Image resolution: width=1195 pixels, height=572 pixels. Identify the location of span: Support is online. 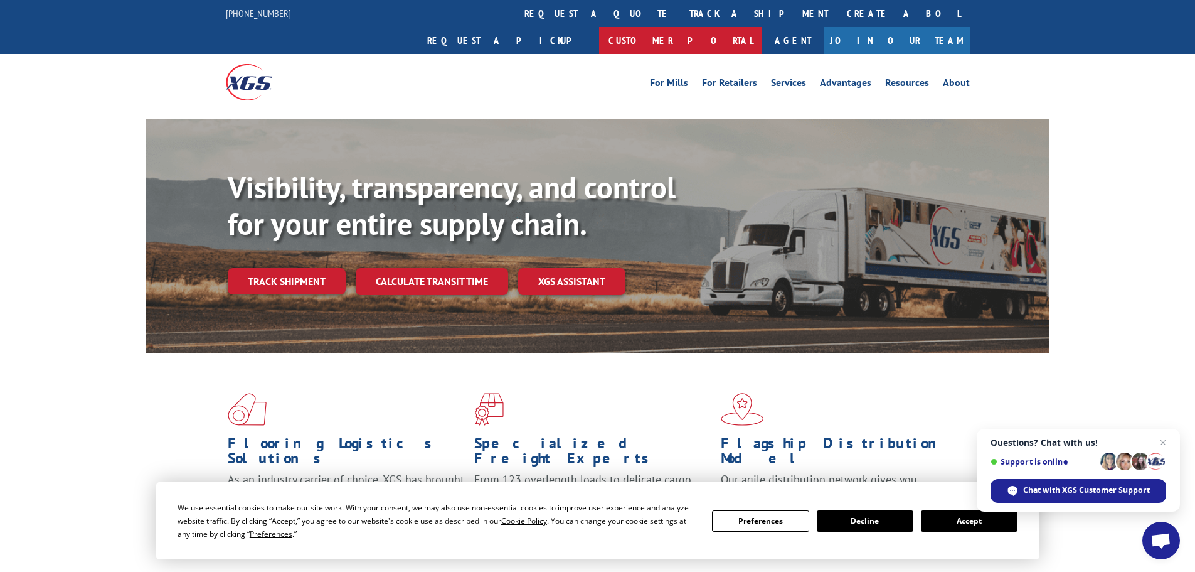
(1044, 461).